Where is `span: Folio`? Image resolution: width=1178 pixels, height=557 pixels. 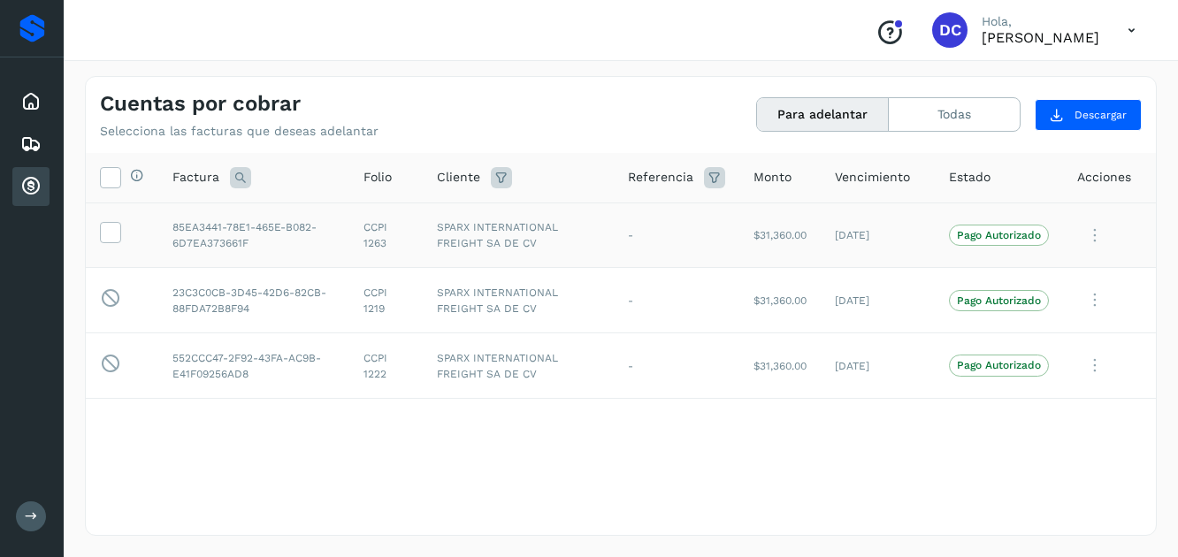
span: Folio is located at coordinates (378, 177).